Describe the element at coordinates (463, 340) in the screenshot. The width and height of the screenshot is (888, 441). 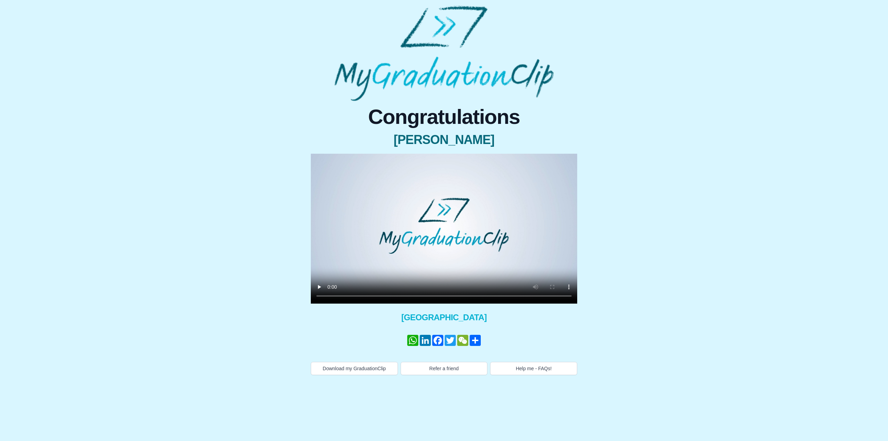
I see `a: WeChat` at that location.